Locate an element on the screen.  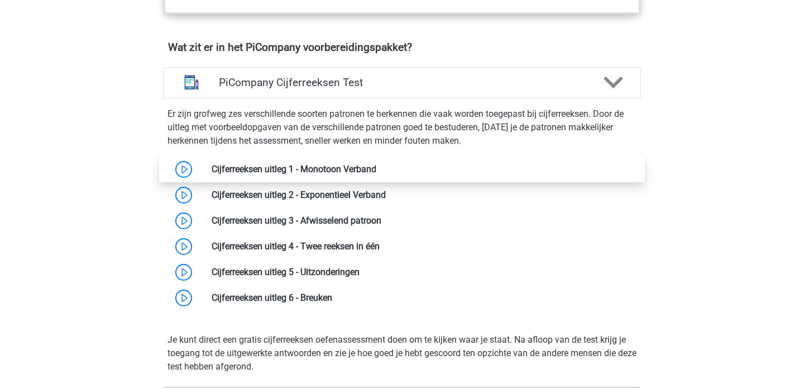
a: cijferreeksen PiCompany Cijferreeksen Test is located at coordinates (402, 83).